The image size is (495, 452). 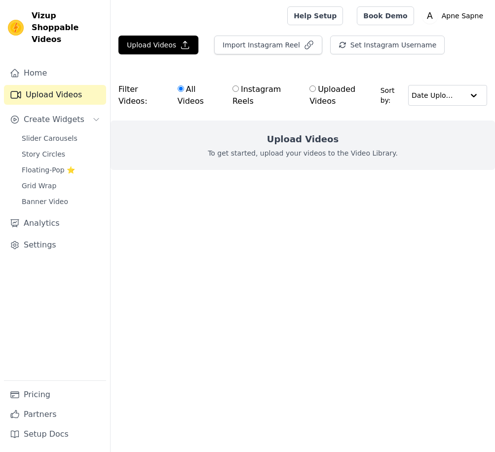 I want to click on img: Vizup, so click(x=16, y=28).